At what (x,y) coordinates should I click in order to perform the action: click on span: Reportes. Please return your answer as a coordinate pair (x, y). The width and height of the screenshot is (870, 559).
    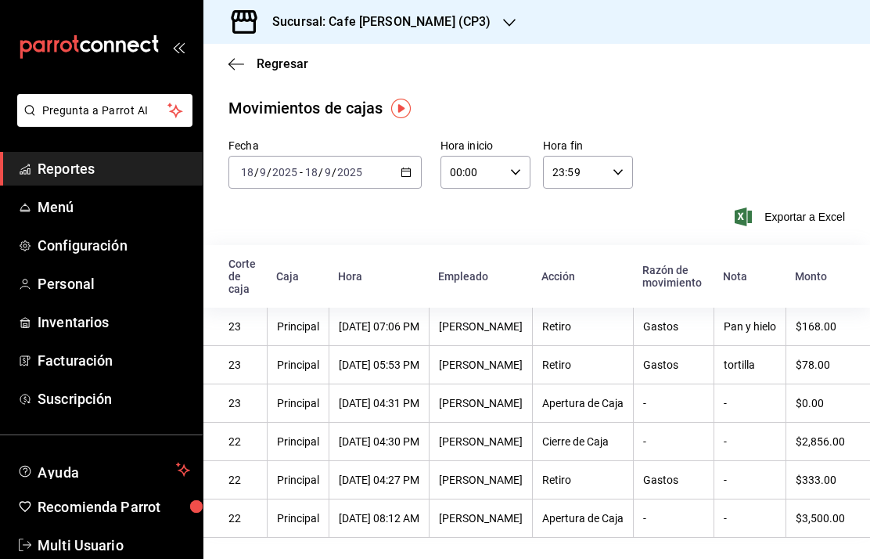
    Looking at the image, I should click on (113, 168).